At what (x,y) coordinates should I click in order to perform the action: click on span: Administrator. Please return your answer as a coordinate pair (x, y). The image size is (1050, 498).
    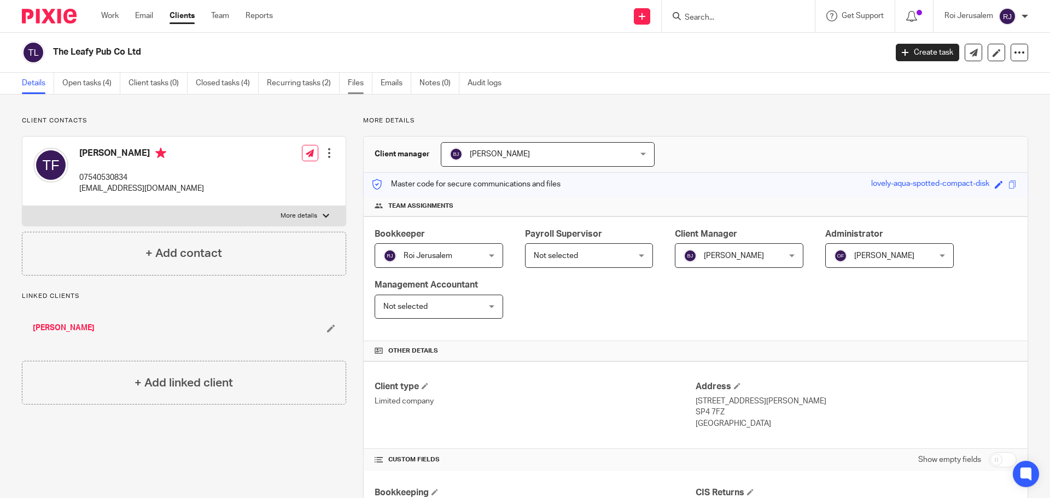
    Looking at the image, I should click on (854, 234).